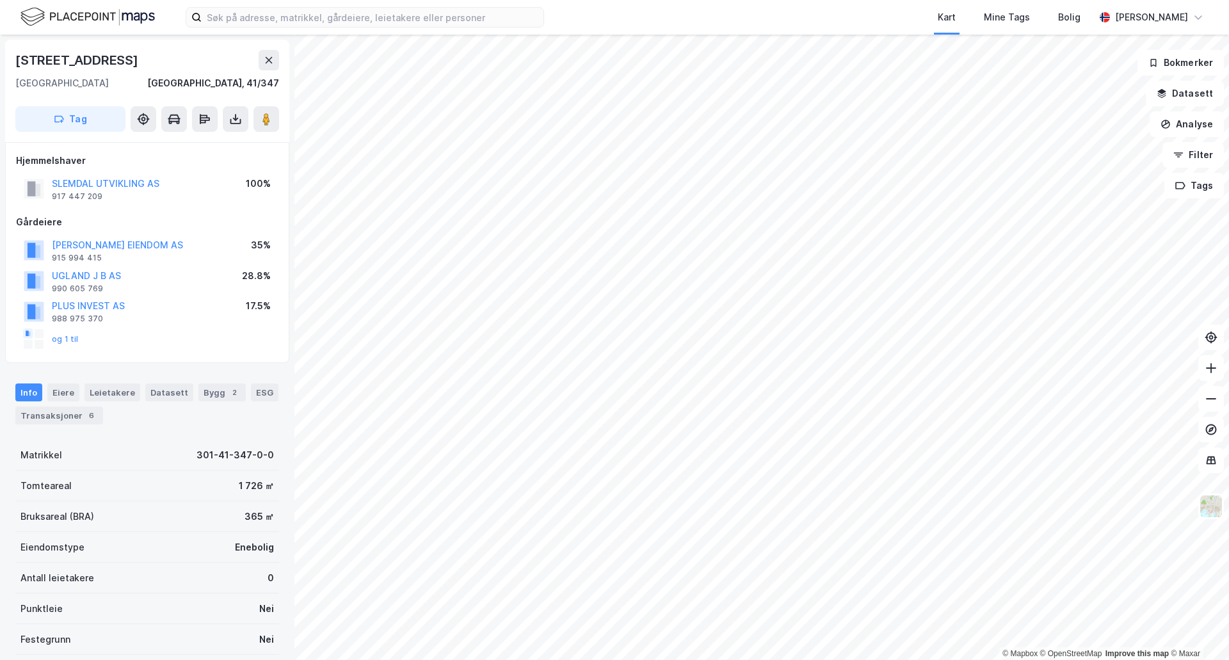 The image size is (1229, 660). Describe the element at coordinates (92, 415) in the screenshot. I see `div: 6` at that location.